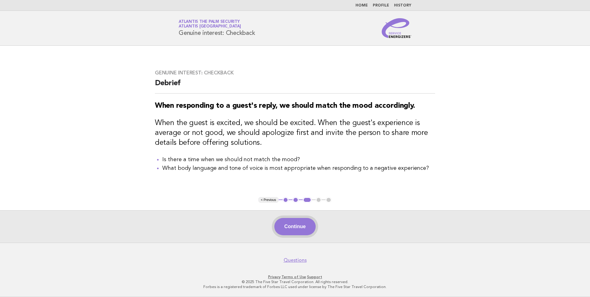 Image resolution: width=590 pixels, height=297 pixels. Describe the element at coordinates (307, 200) in the screenshot. I see `button: 3` at that location.